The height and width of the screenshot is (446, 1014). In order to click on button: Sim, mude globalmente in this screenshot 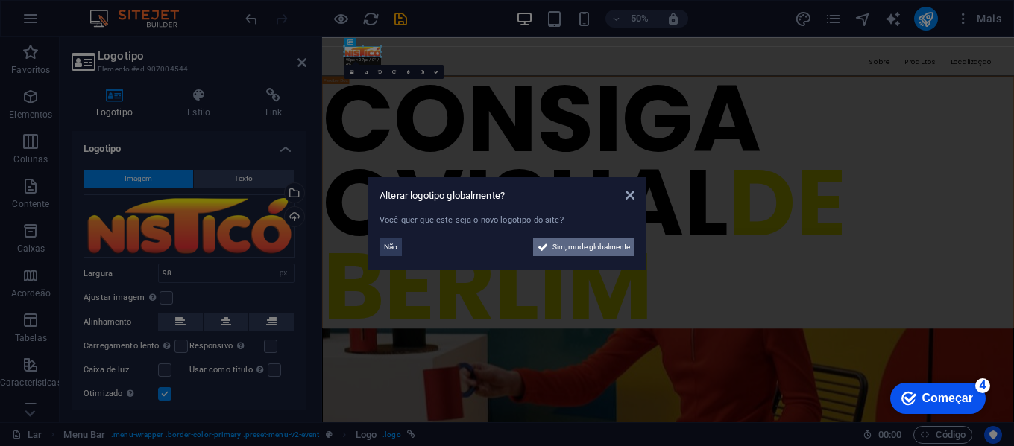, I will do `click(584, 247)`.